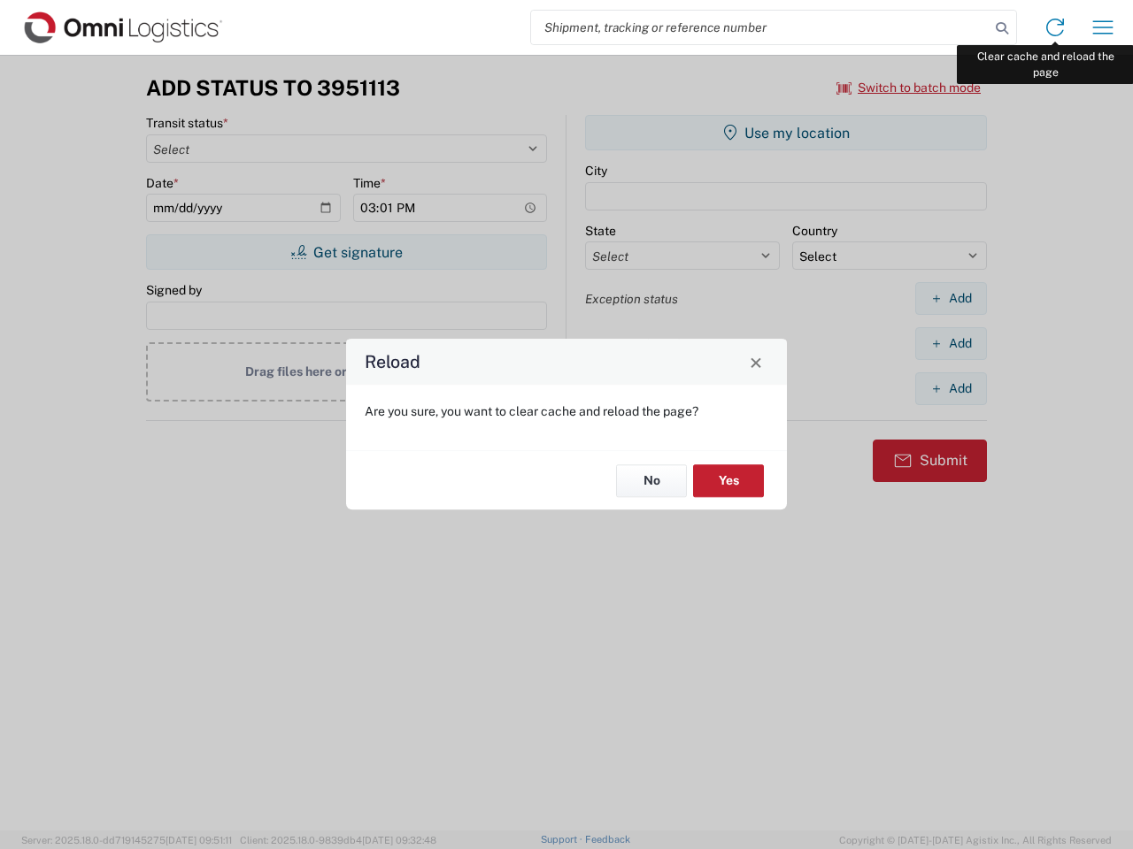  Describe the element at coordinates (728, 480) in the screenshot. I see `button: Yes` at that location.